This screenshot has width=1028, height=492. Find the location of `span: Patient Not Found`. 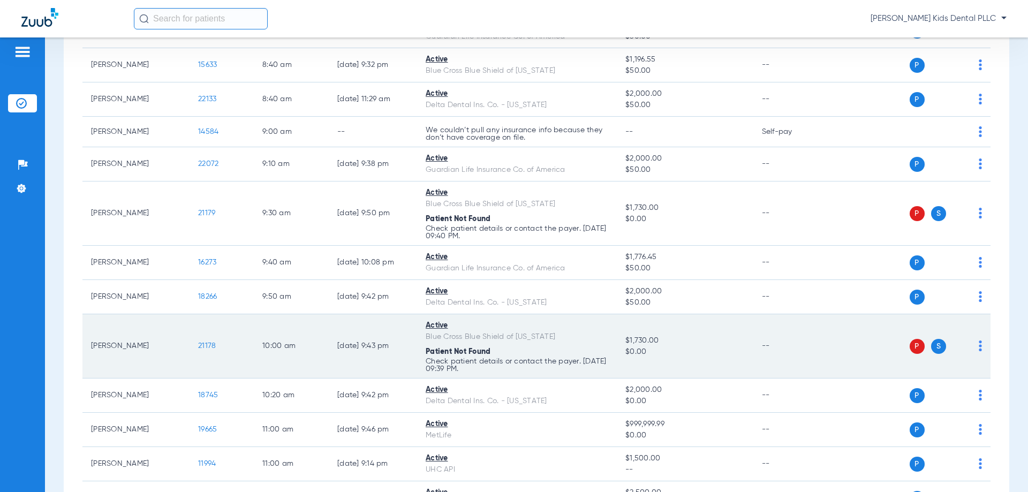

span: Patient Not Found is located at coordinates (458, 352).